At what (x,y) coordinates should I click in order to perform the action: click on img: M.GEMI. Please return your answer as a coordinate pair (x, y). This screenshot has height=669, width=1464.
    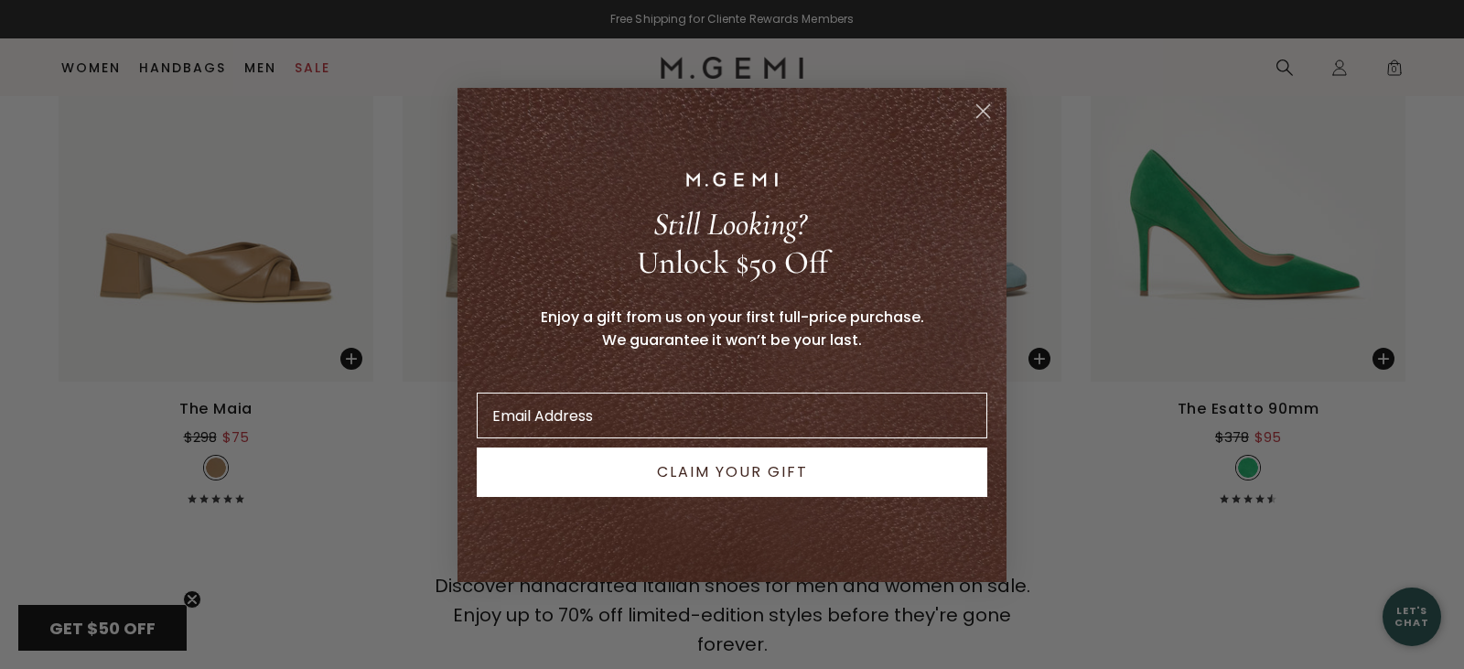
    Looking at the image, I should click on (732, 179).